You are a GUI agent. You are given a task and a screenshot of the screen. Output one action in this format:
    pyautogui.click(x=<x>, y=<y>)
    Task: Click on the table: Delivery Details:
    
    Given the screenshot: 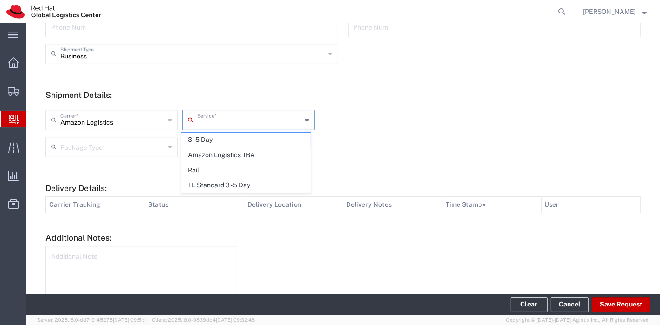 What is the action you would take?
    pyautogui.click(x=343, y=205)
    